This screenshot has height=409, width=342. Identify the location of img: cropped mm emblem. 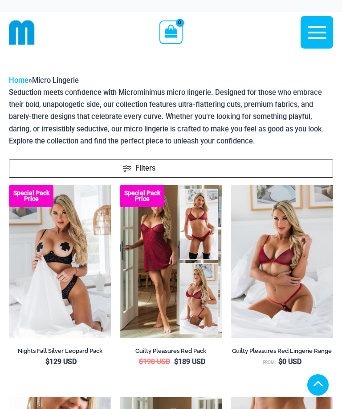
(22, 32).